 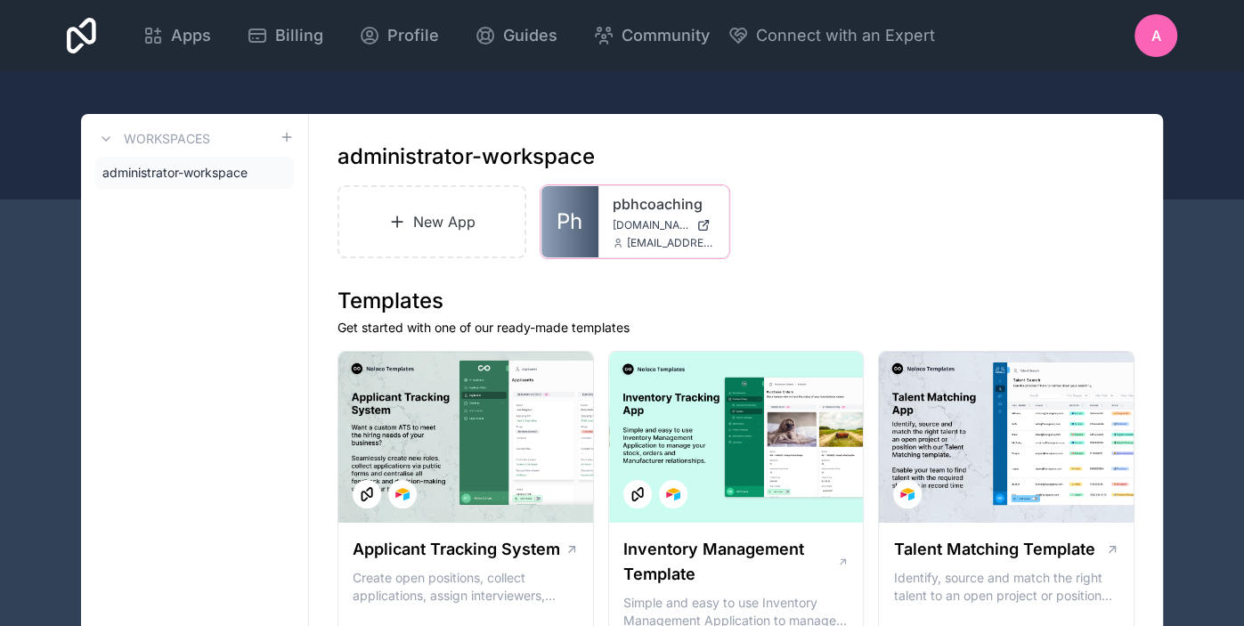 What do you see at coordinates (456, 549) in the screenshot?
I see `h1: Applicant Tracking System` at bounding box center [456, 549].